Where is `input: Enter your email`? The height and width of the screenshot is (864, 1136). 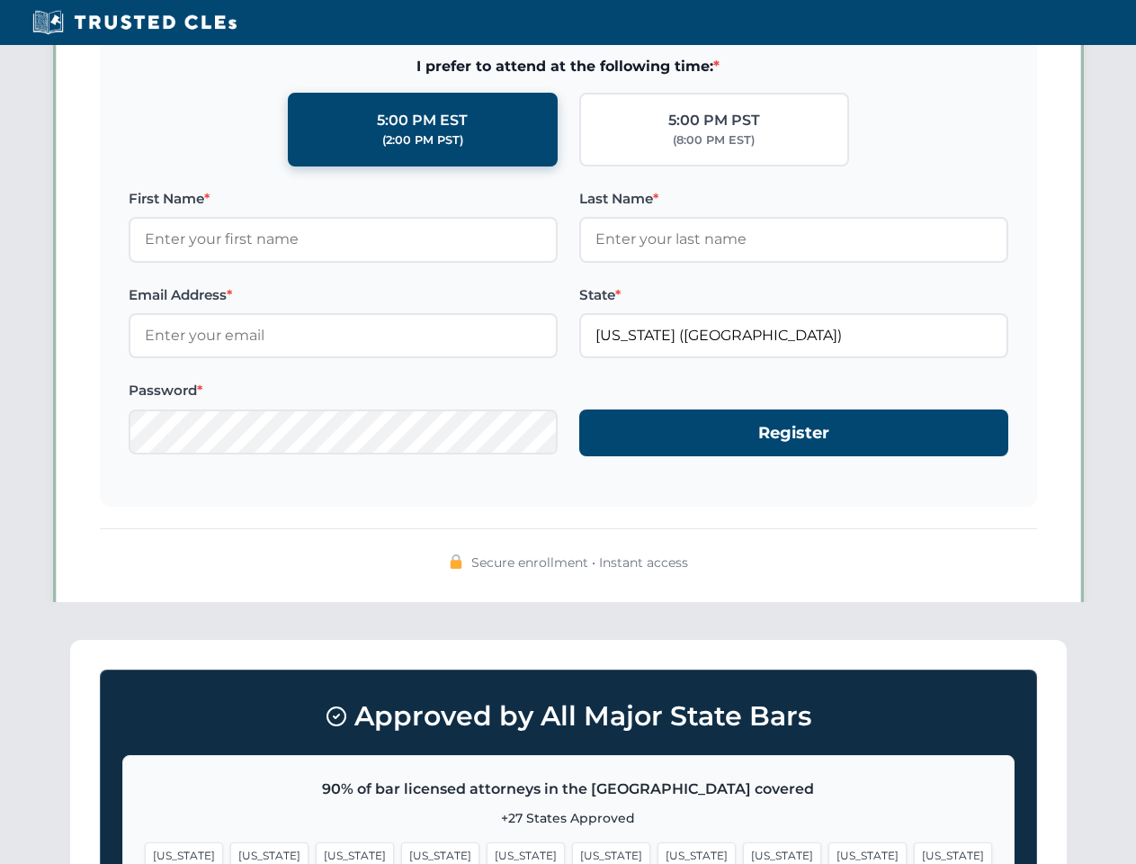
input: Enter your email is located at coordinates (343, 336).